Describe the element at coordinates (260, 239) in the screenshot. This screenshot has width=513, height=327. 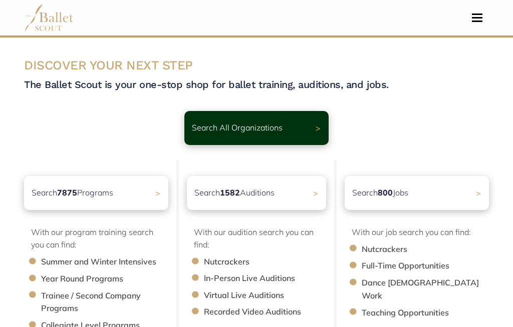
I see `p: With our audition search you can find:` at that location.